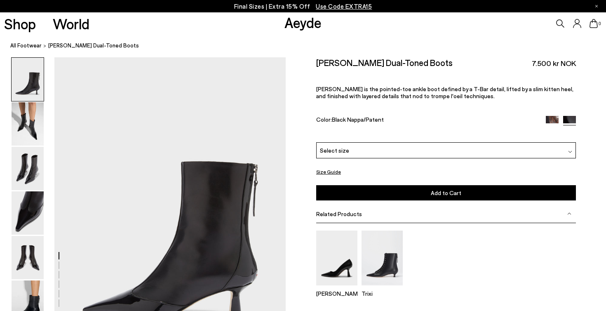 The width and height of the screenshot is (606, 311). Describe the element at coordinates (594, 24) in the screenshot. I see `a: 0` at that location.